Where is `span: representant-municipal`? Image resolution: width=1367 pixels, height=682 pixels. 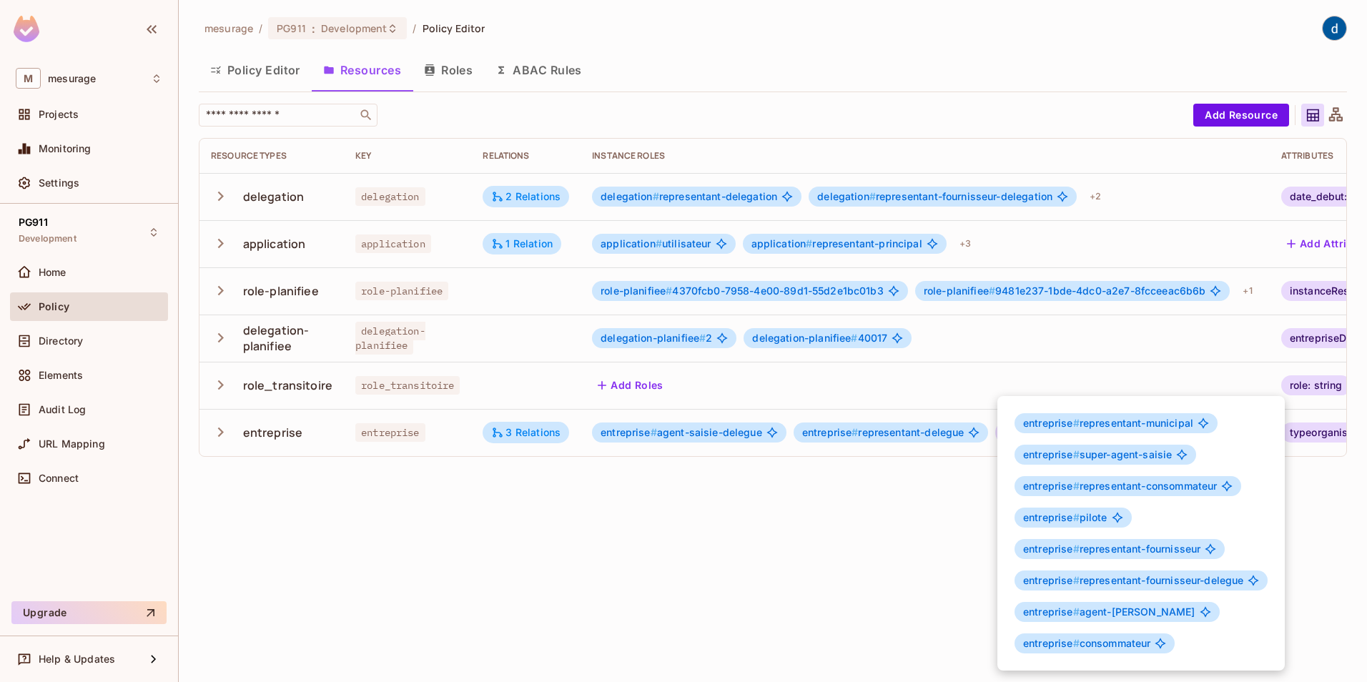 span: representant-municipal is located at coordinates (1108, 423).